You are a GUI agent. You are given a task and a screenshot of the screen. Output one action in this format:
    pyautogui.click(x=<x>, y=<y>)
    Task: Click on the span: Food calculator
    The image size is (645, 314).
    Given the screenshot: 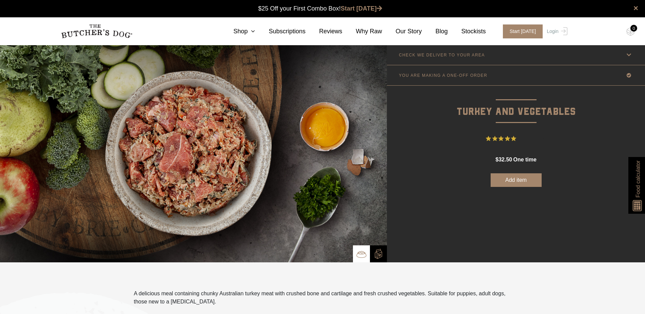 What is the action you would take?
    pyautogui.click(x=638, y=179)
    